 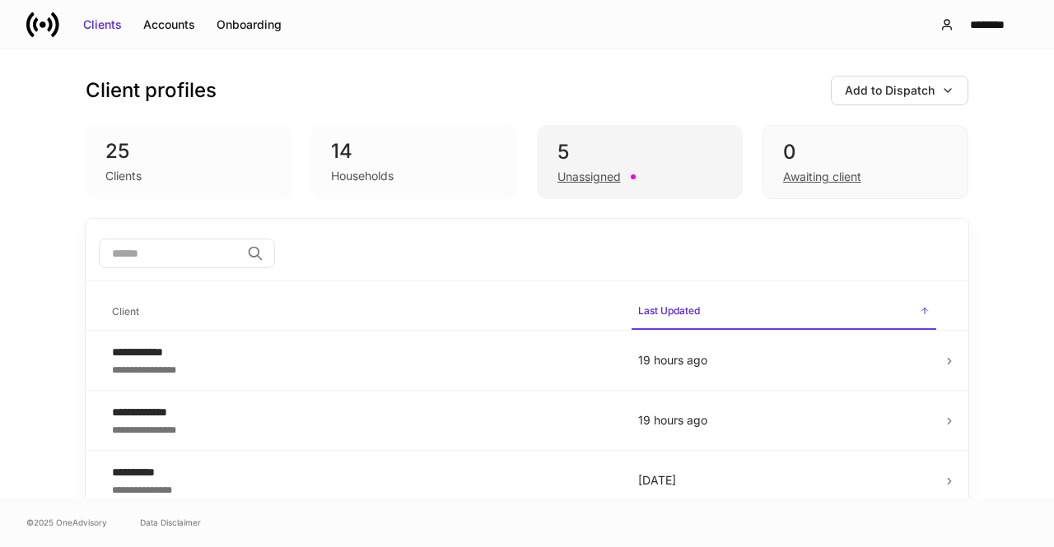 I want to click on div: Awaiting client, so click(x=821, y=177).